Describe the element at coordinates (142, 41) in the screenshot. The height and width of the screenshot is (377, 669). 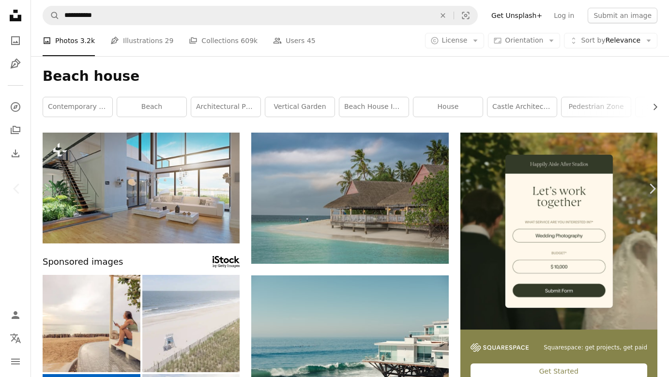
I see `a: Illustrations 29` at that location.